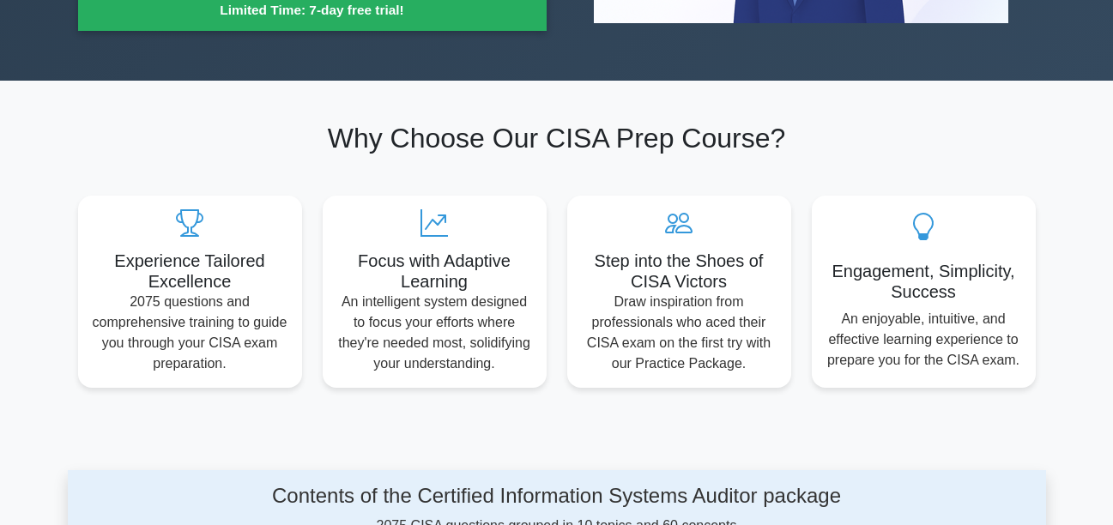 The width and height of the screenshot is (1113, 525). What do you see at coordinates (557, 138) in the screenshot?
I see `h2: Why Choose Our CISA Prep Course?` at bounding box center [557, 138].